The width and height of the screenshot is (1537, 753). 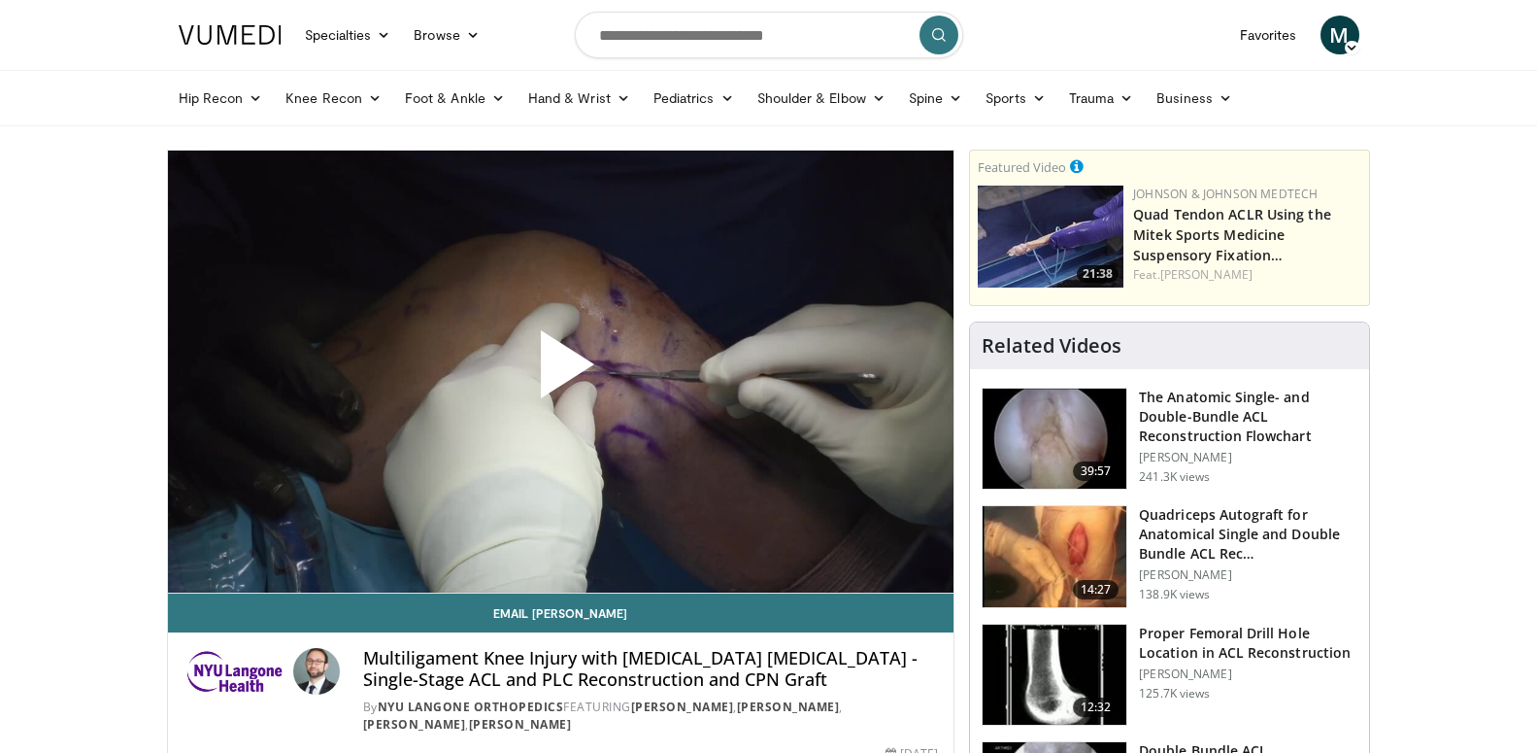 What do you see at coordinates (455, 98) in the screenshot?
I see `a: Foot & Ankle` at bounding box center [455, 98].